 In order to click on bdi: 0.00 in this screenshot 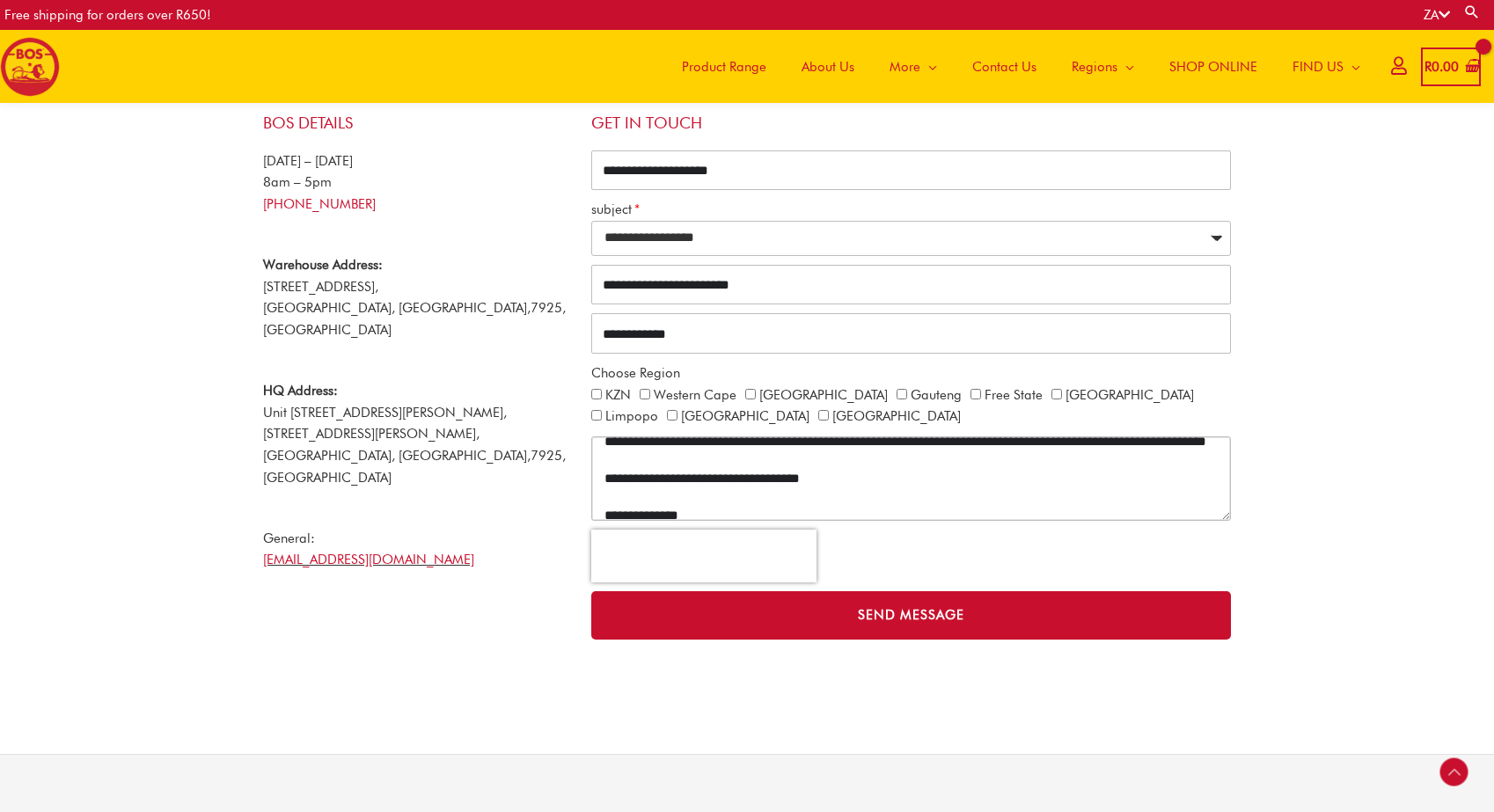, I will do `click(1441, 67)`.